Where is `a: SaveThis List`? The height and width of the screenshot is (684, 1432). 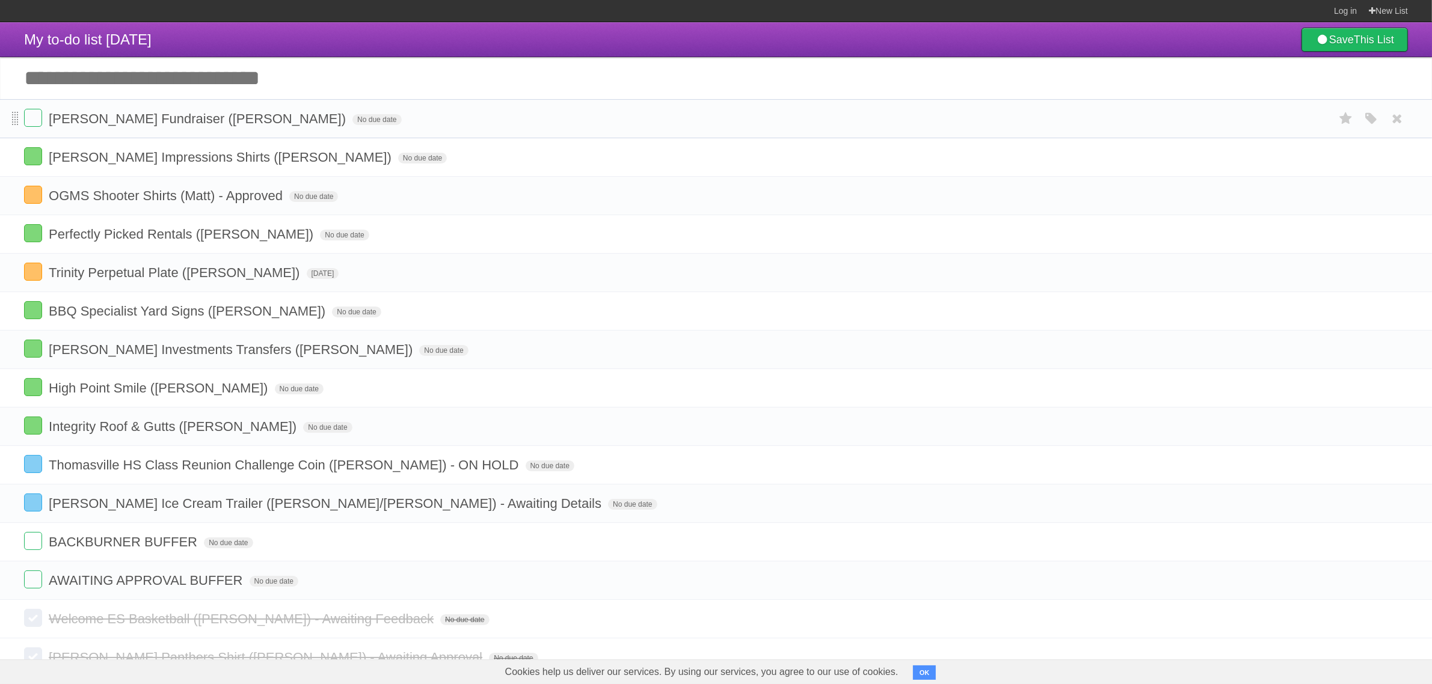
a: SaveThis List is located at coordinates (1354, 40).